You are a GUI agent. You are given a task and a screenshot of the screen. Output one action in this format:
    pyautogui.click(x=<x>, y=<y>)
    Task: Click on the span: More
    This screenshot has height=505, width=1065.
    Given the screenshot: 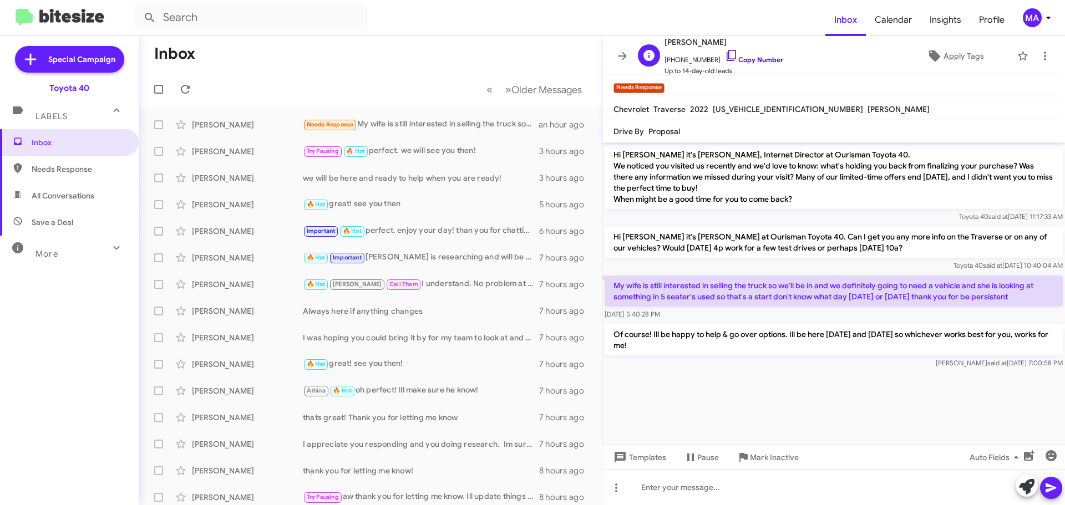 What is the action you would take?
    pyautogui.click(x=47, y=254)
    